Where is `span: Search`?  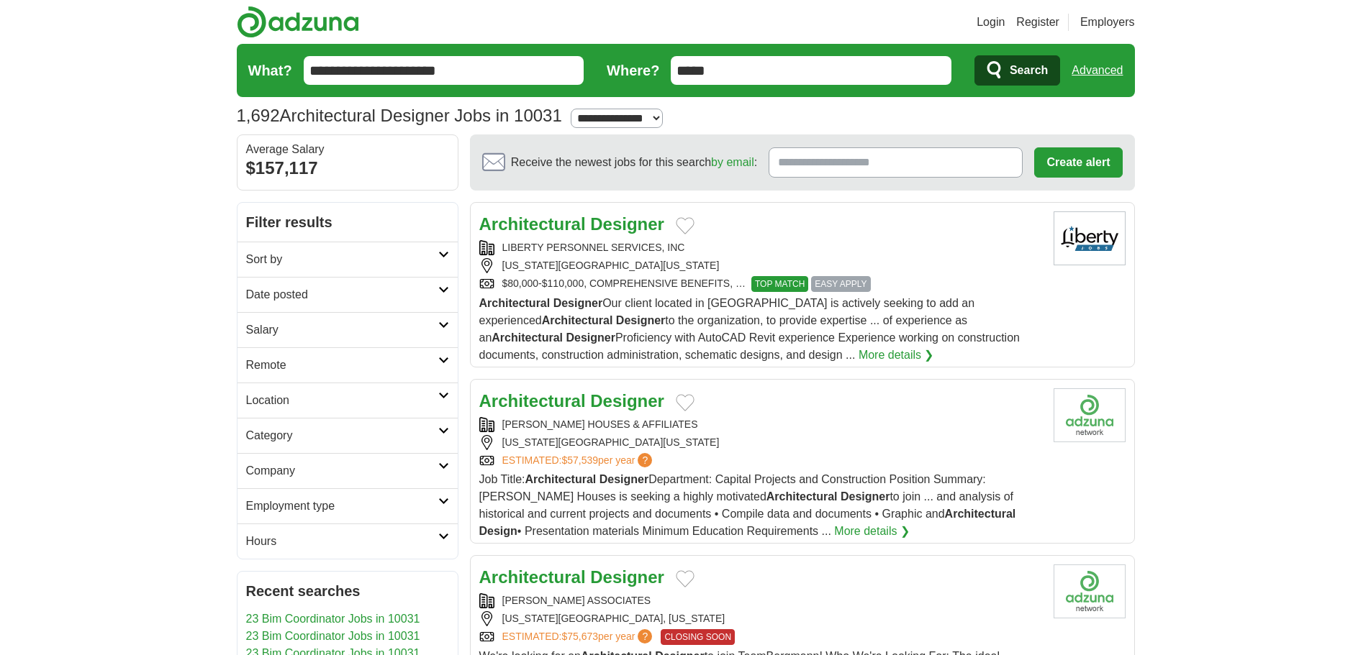
span: Search is located at coordinates (1028, 71).